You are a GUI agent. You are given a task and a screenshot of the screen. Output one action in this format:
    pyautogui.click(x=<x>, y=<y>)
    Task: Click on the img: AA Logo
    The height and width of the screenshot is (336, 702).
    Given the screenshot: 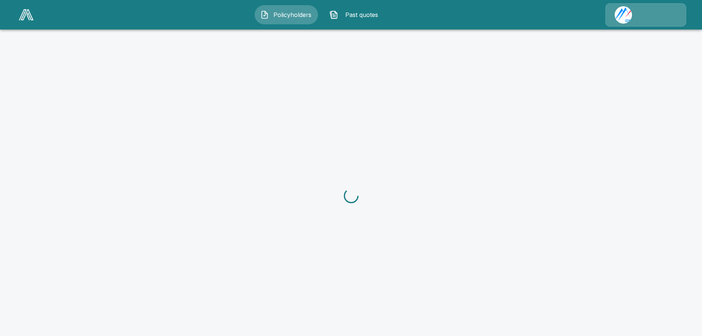 What is the action you would take?
    pyautogui.click(x=26, y=15)
    